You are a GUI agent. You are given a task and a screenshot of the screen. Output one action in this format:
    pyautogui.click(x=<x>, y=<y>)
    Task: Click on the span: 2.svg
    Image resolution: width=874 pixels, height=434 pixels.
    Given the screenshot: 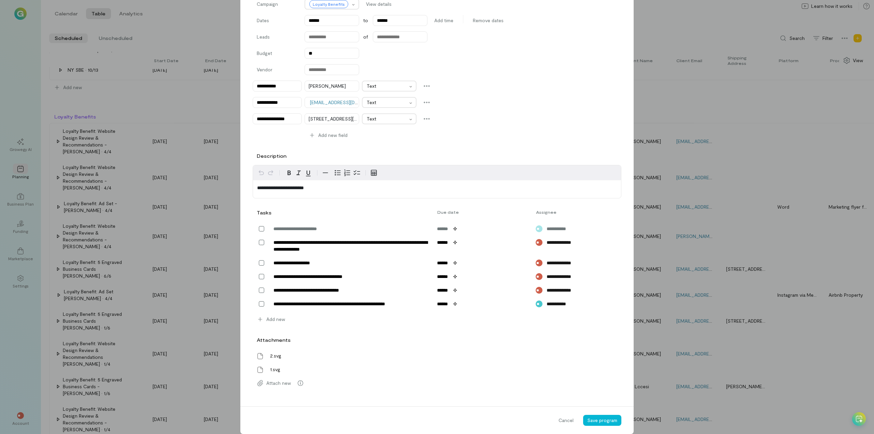 What is the action you would take?
    pyautogui.click(x=274, y=356)
    